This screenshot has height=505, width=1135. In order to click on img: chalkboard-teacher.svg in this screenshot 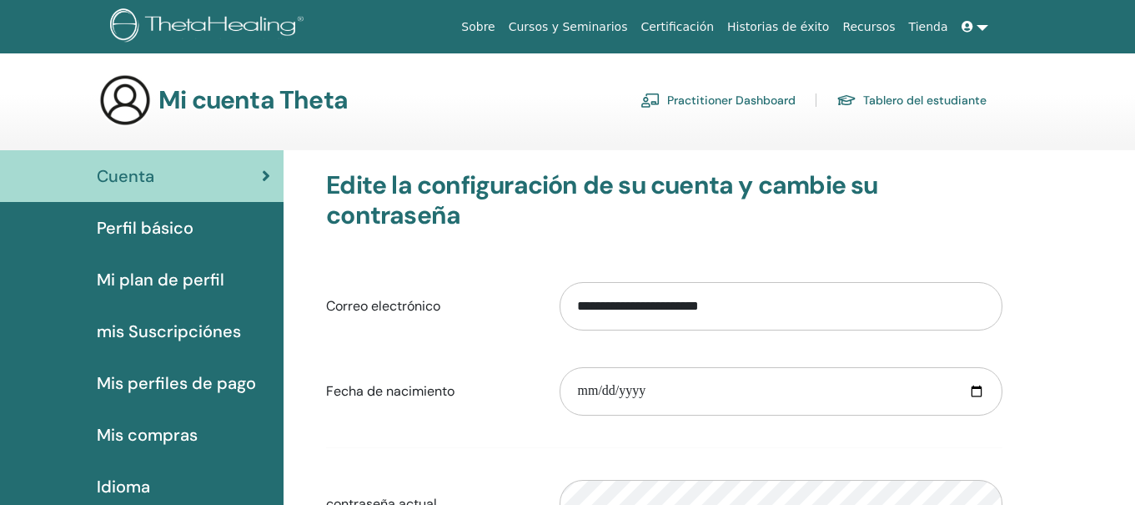, I will do `click(651, 100)`.